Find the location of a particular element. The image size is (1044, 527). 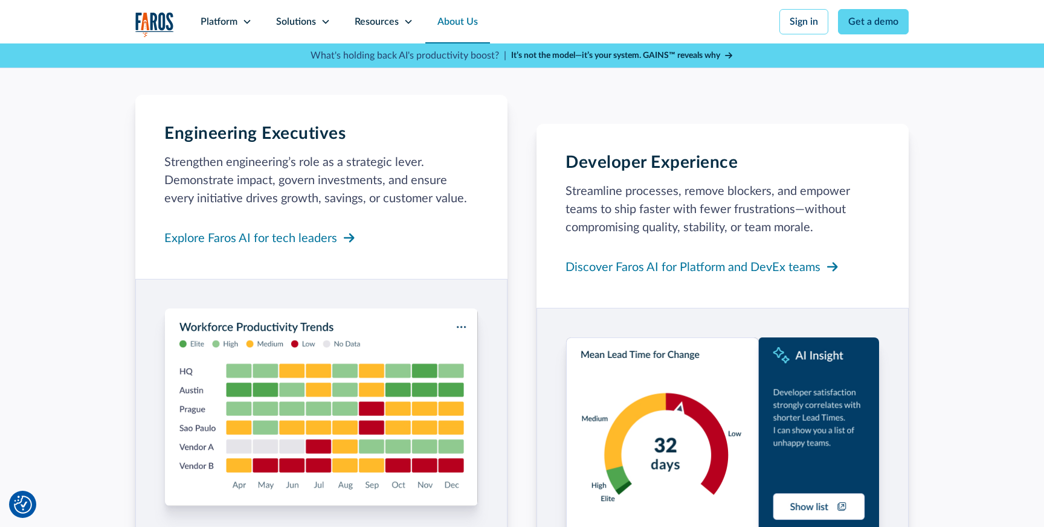

div: Platform is located at coordinates (219, 22).